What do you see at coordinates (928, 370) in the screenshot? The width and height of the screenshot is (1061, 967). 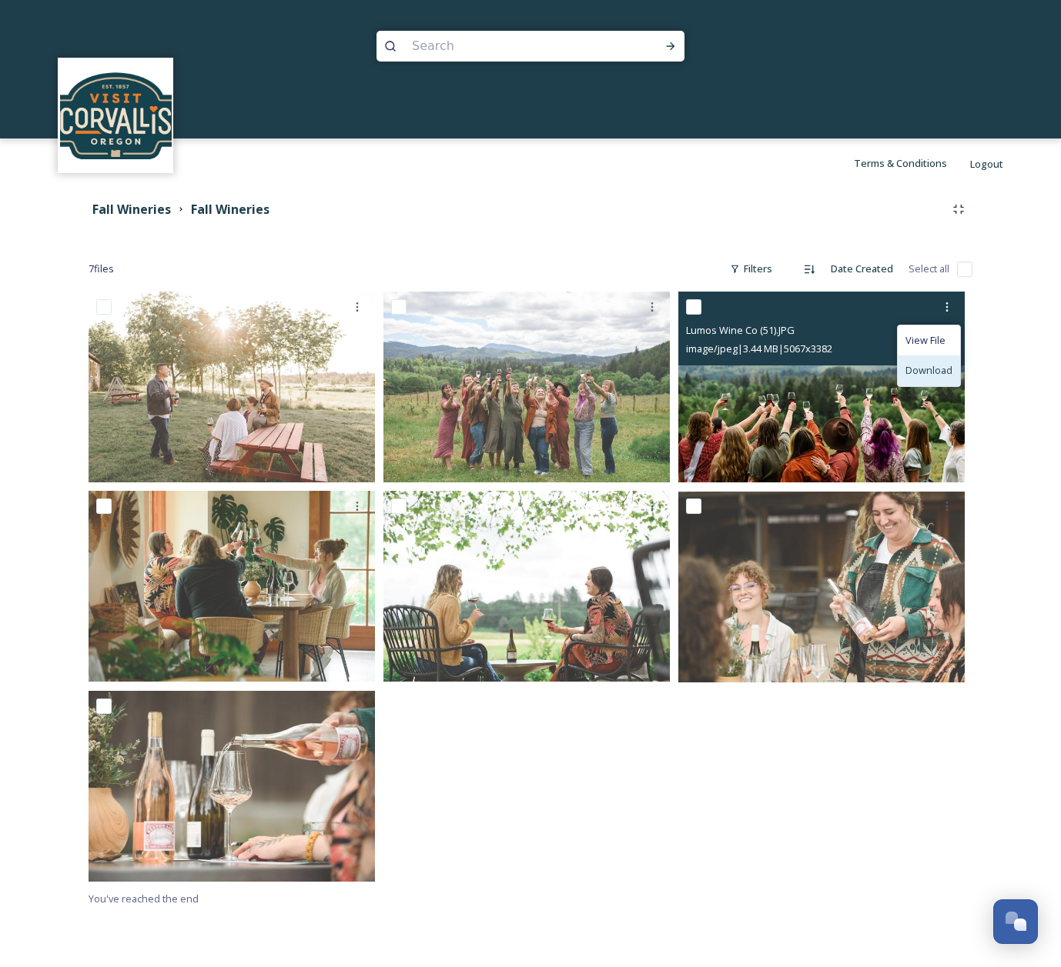 I see `span: Download` at bounding box center [928, 370].